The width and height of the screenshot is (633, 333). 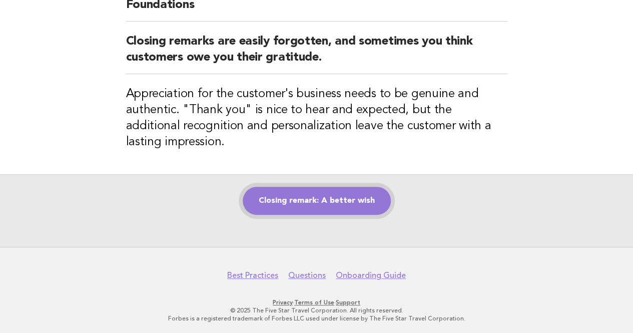 What do you see at coordinates (307, 275) in the screenshot?
I see `a: Questions` at bounding box center [307, 275].